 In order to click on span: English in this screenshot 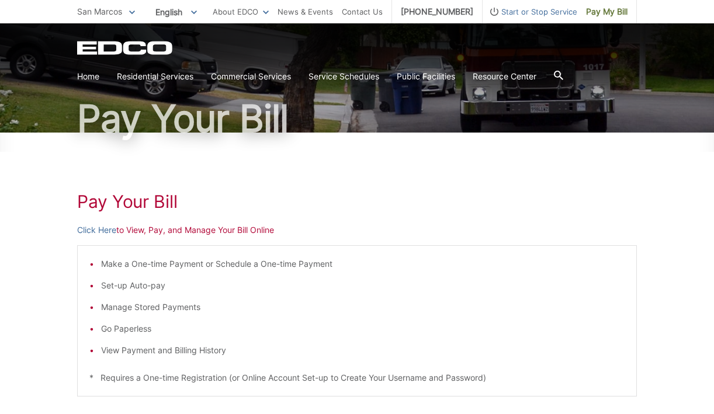, I will do `click(176, 12)`.